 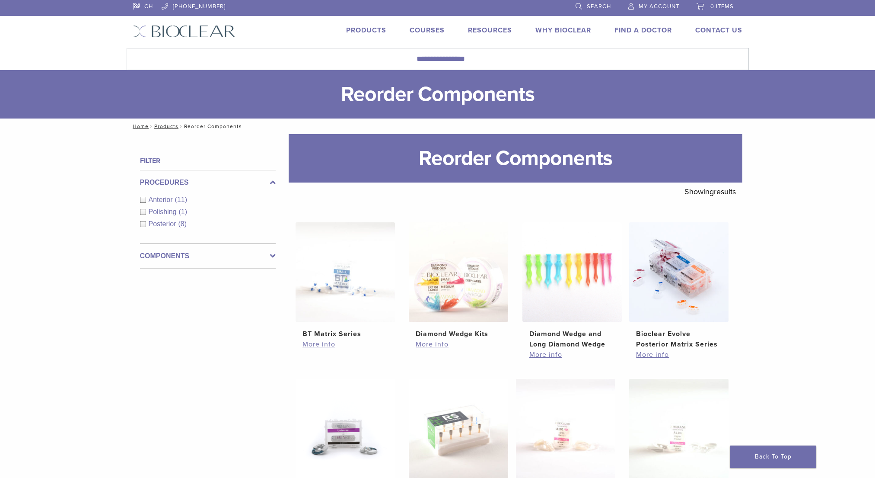 I want to click on nav: Reorder Components, so click(x=438, y=126).